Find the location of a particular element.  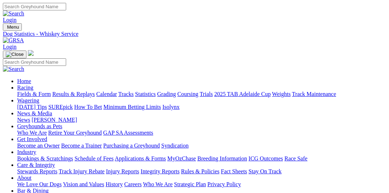

div: Racing is located at coordinates (202, 94).